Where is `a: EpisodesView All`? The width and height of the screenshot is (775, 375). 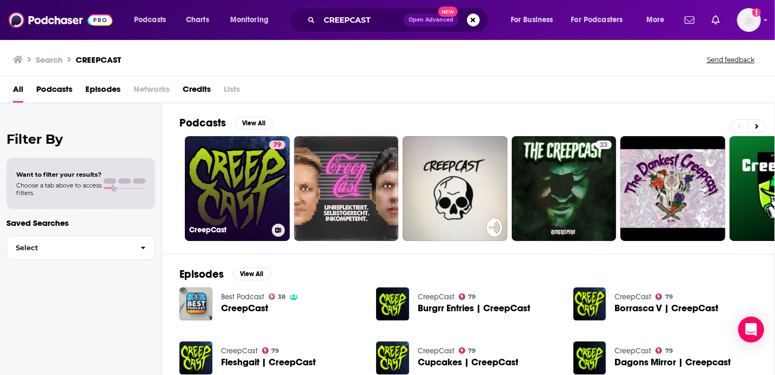
a: EpisodesView All is located at coordinates (225, 274).